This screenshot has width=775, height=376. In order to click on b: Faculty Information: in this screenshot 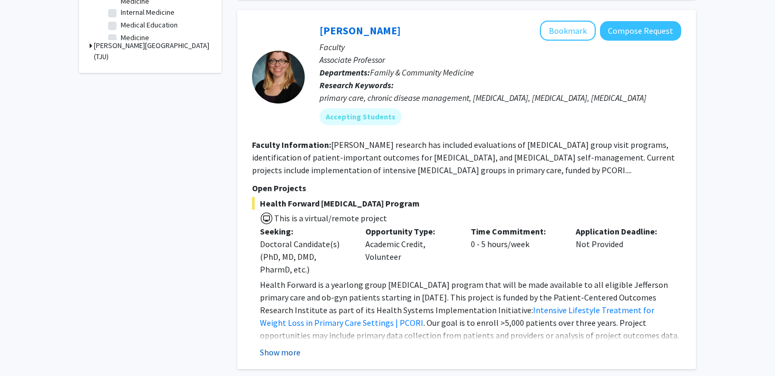, I will do `click(292, 145)`.